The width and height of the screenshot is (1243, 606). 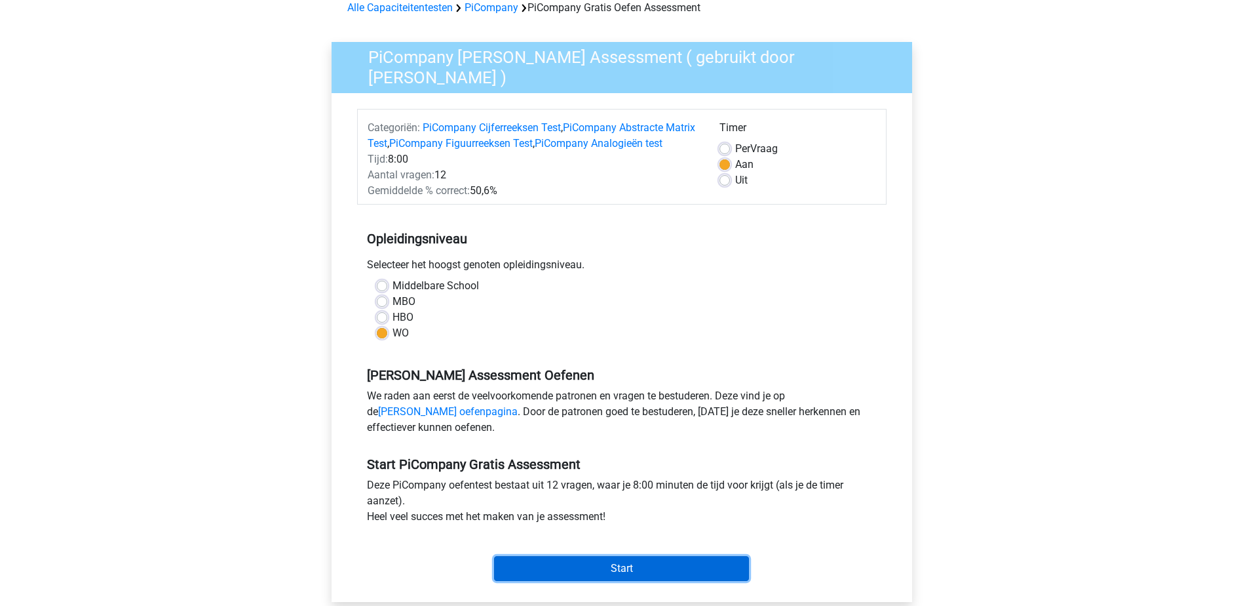 I want to click on label: Aan, so click(x=744, y=164).